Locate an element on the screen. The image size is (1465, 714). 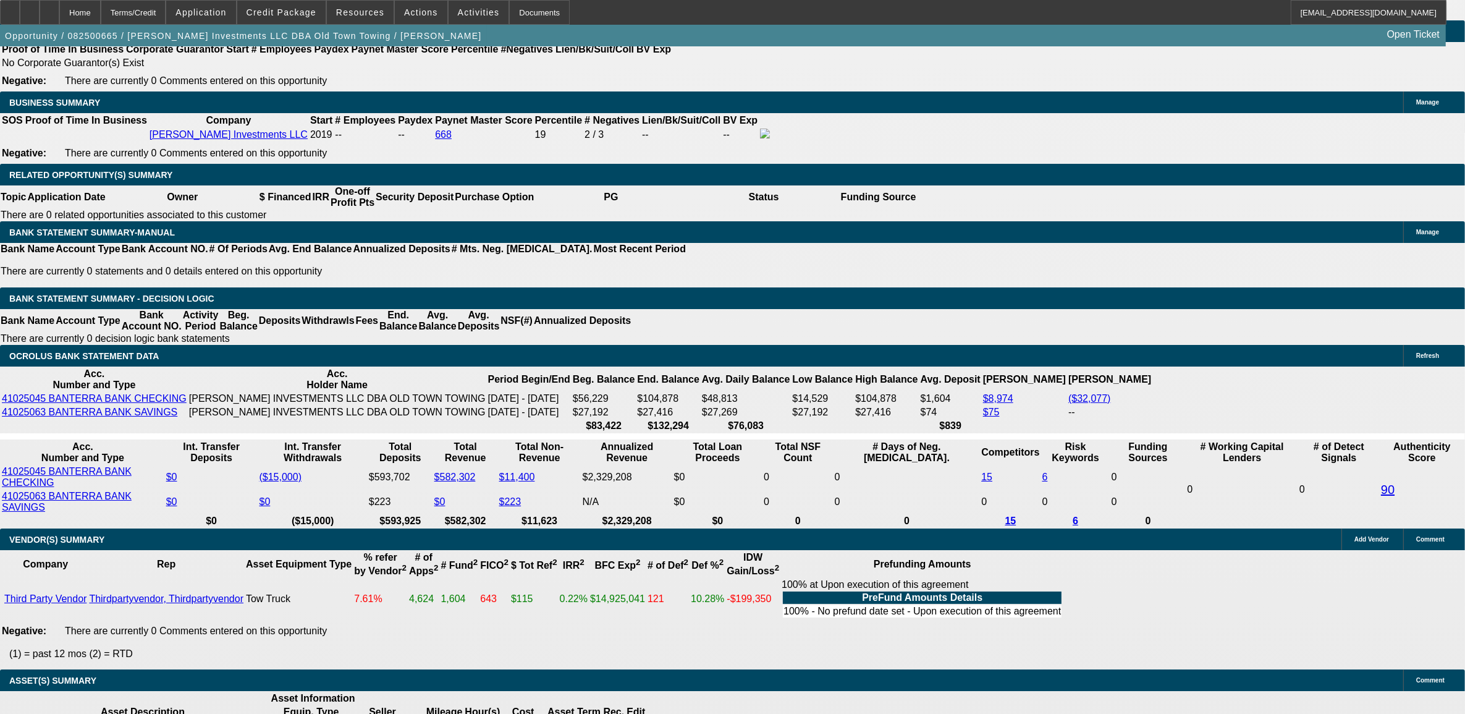
th: IRR is located at coordinates (321, 197).